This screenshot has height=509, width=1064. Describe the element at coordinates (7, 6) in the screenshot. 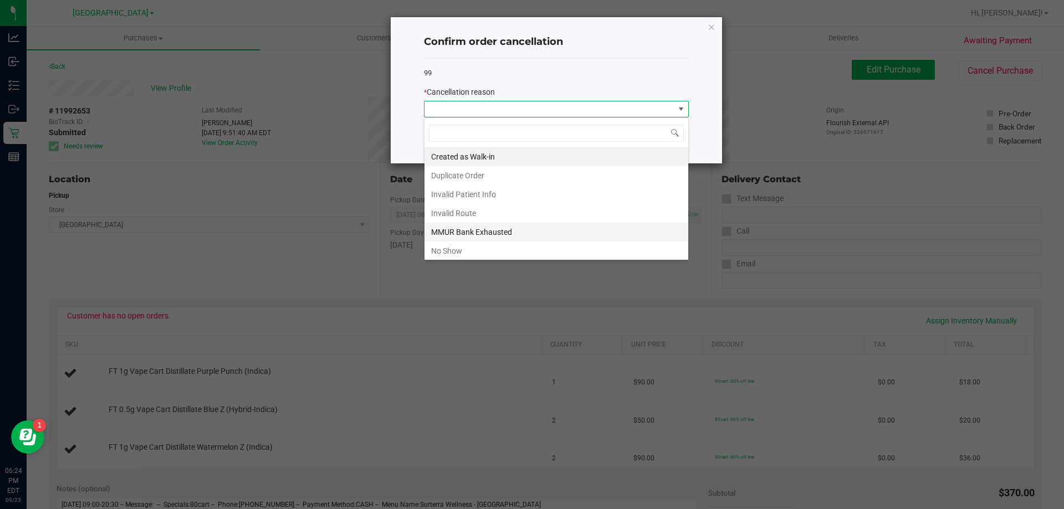

I see `span: 1` at that location.